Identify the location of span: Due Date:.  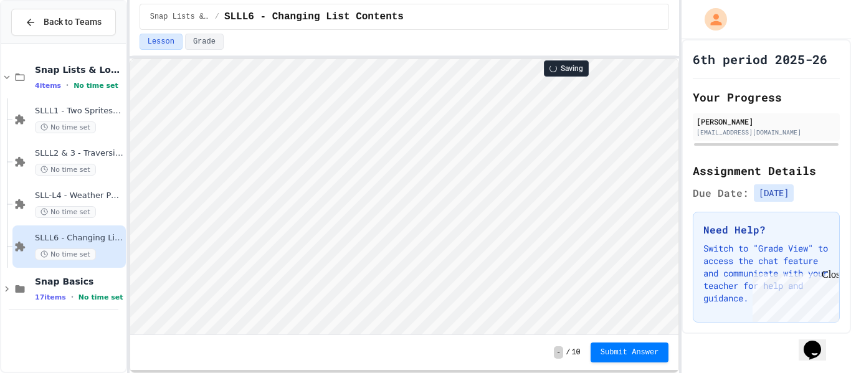
(721, 193).